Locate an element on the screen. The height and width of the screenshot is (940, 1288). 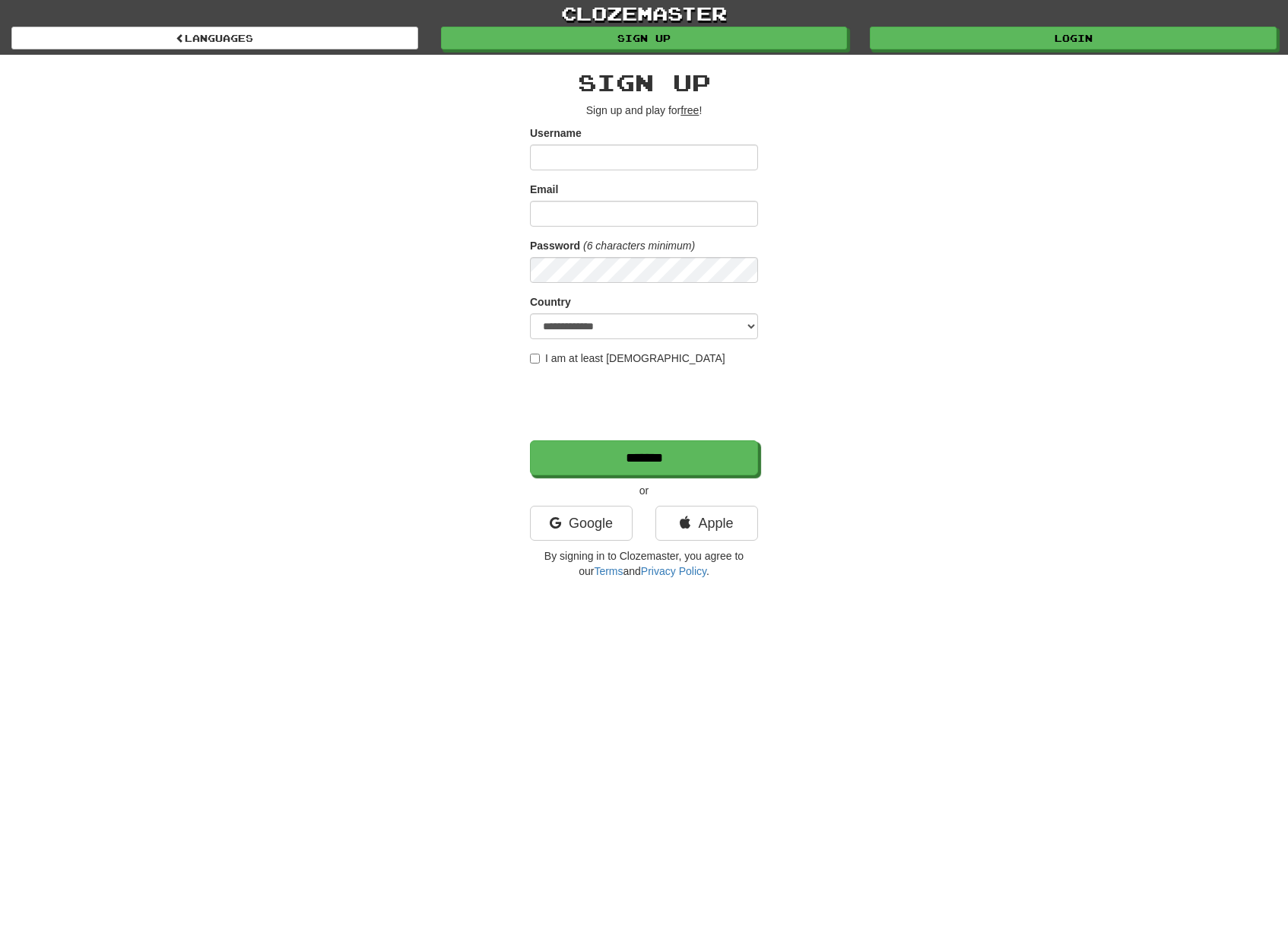
p: or is located at coordinates (644, 490).